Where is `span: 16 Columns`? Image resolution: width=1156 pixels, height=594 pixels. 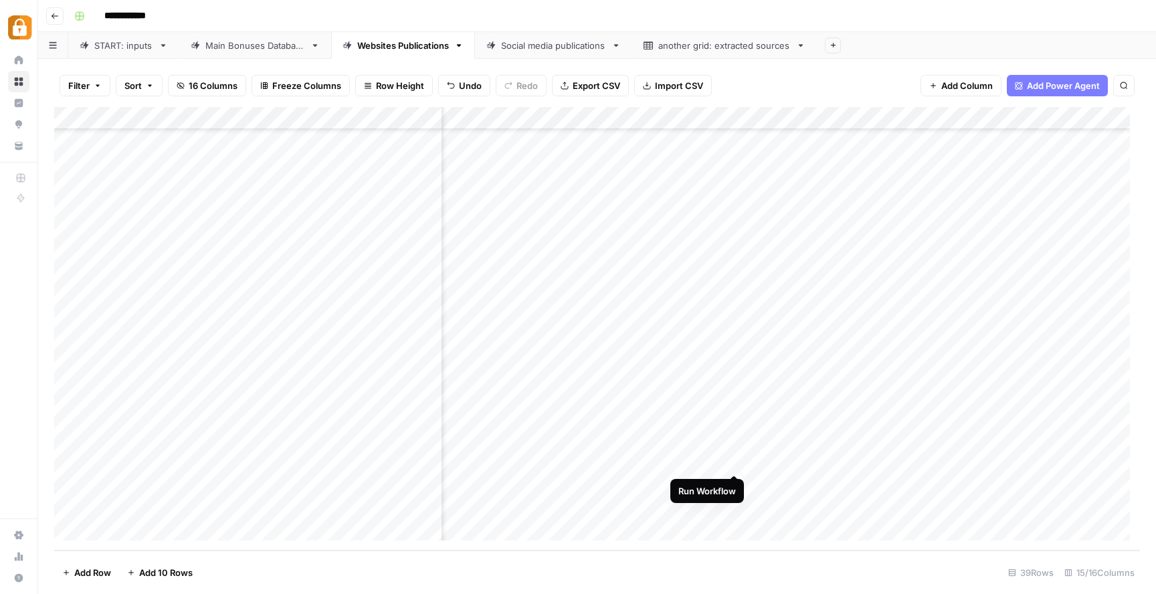
span: 16 Columns is located at coordinates (213, 86).